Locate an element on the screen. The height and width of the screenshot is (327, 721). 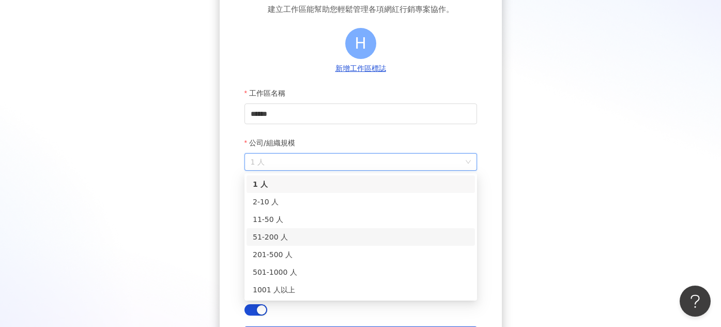
div: 501-1000 人 is located at coordinates (361, 272).